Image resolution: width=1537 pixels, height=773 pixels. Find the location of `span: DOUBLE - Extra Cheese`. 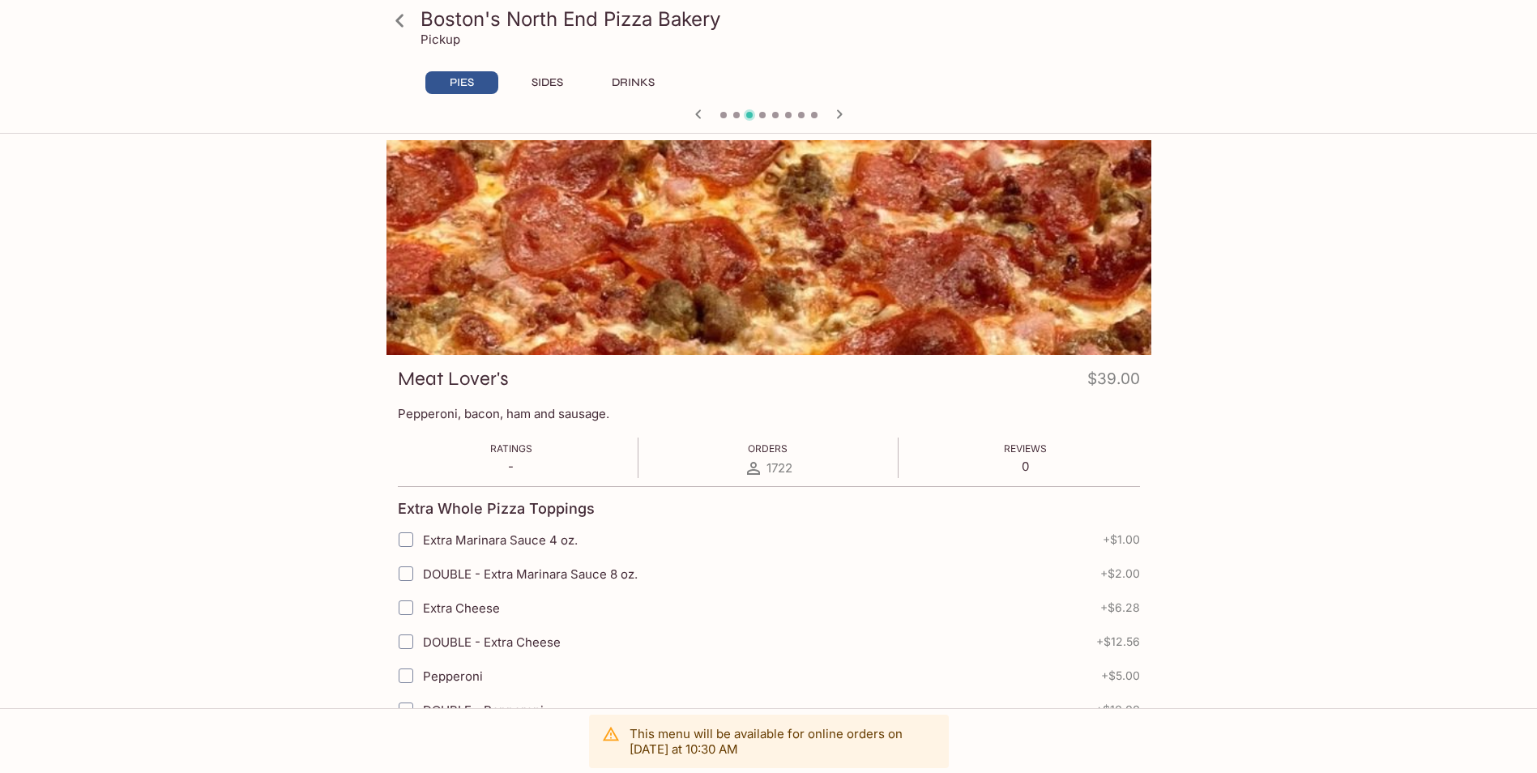

span: DOUBLE - Extra Cheese is located at coordinates (492, 642).